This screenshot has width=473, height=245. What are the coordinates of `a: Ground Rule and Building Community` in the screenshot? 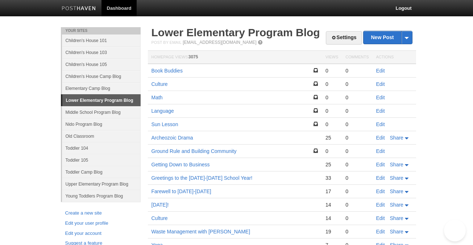 It's located at (194, 151).